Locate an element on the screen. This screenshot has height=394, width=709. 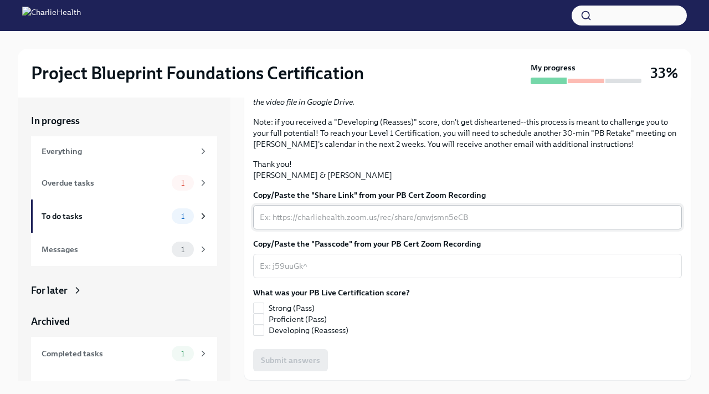
div: In progress is located at coordinates (124, 121).